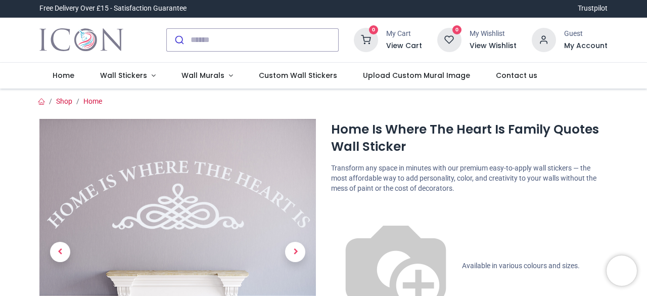 This screenshot has width=647, height=296. I want to click on span: Next, so click(295, 252).